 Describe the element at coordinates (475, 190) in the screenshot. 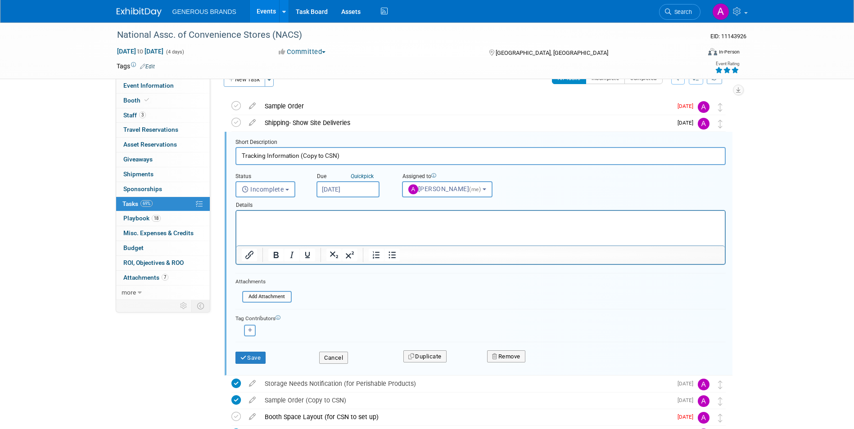

I see `span: (me)` at that location.